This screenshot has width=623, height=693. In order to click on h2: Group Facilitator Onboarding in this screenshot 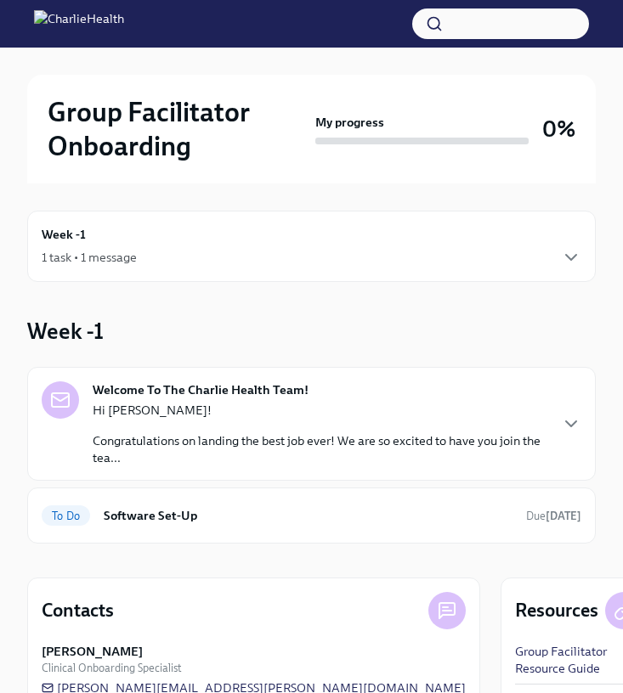, I will do `click(178, 129)`.